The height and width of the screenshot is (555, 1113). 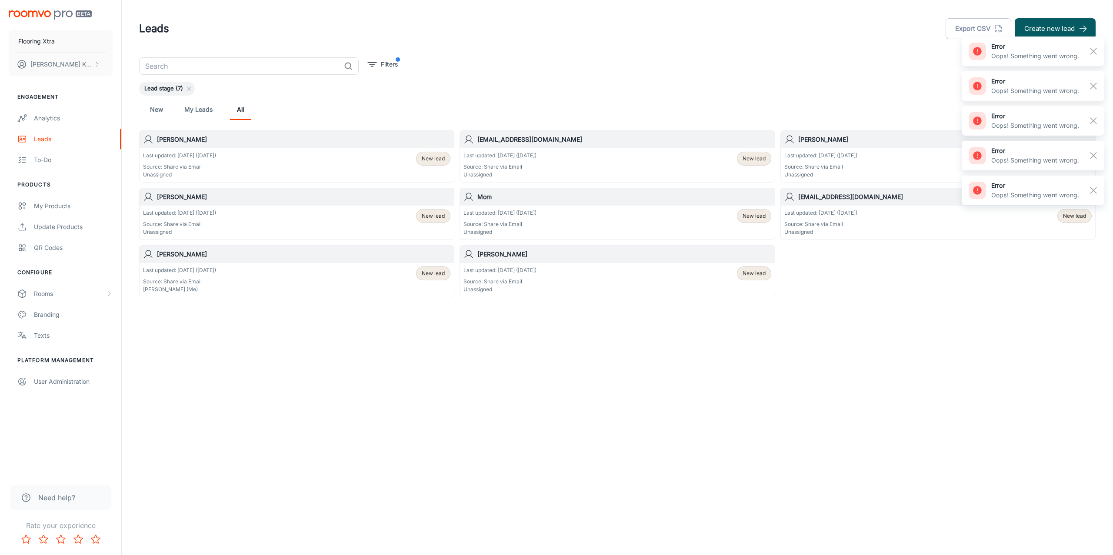 I want to click on a: My Leads, so click(x=198, y=110).